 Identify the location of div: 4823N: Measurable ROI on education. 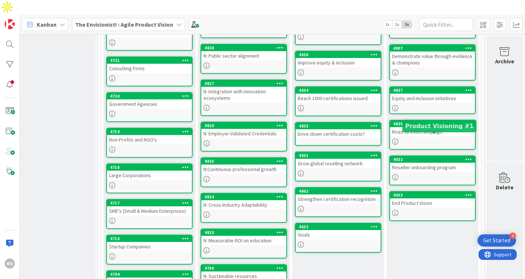
(244, 237).